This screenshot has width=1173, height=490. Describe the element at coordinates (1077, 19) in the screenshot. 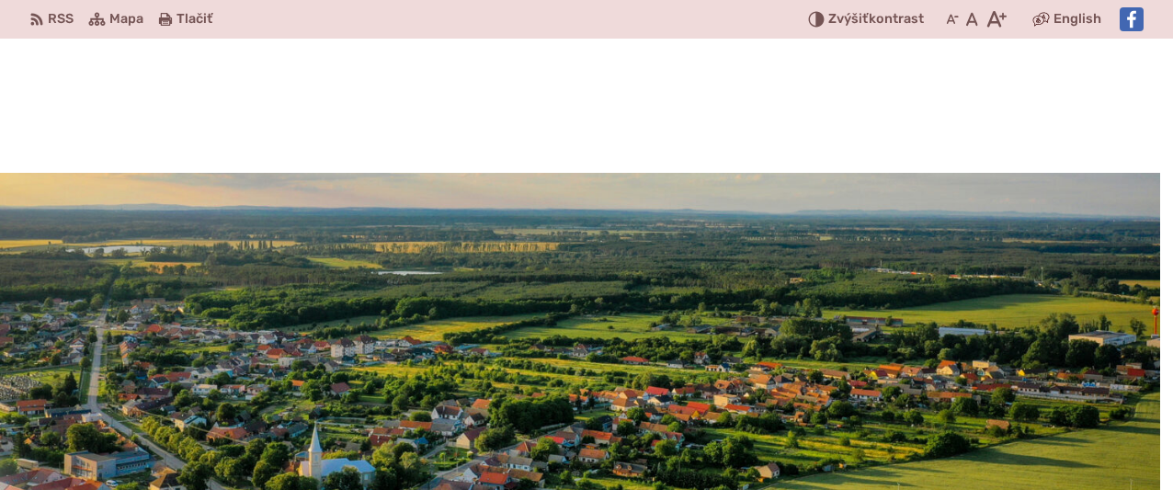

I see `a: English` at that location.